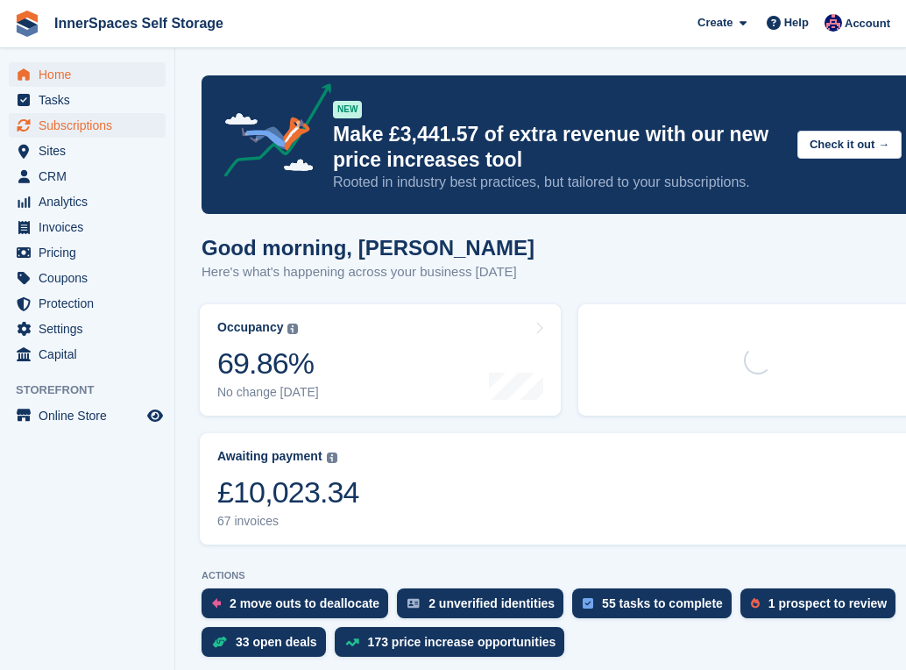 Image resolution: width=906 pixels, height=670 pixels. What do you see at coordinates (558, 147) in the screenshot?
I see `p: Make £3,441.57 of extra revenue with our new price increases tool` at bounding box center [558, 147].